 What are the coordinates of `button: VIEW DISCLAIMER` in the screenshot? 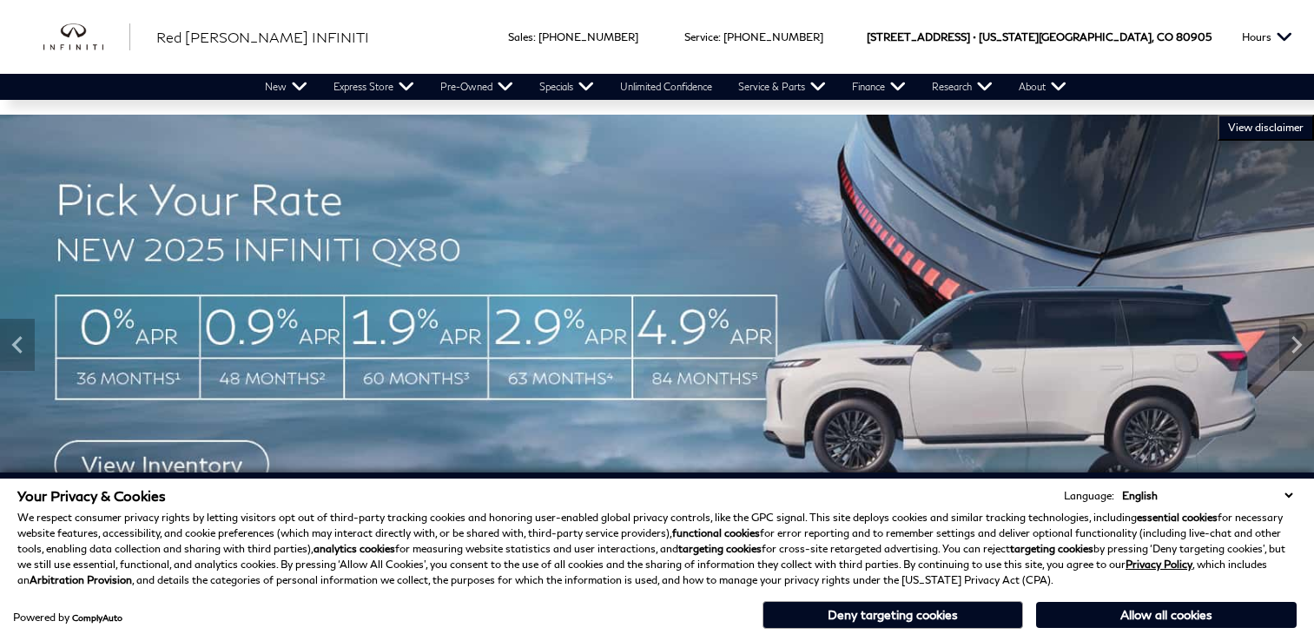 It's located at (1265, 128).